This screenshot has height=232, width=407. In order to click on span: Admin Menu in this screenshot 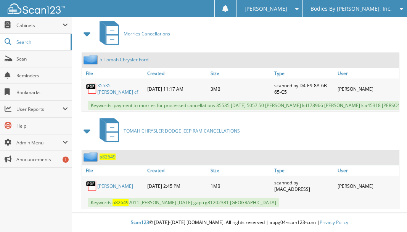, I will do `click(39, 143)`.